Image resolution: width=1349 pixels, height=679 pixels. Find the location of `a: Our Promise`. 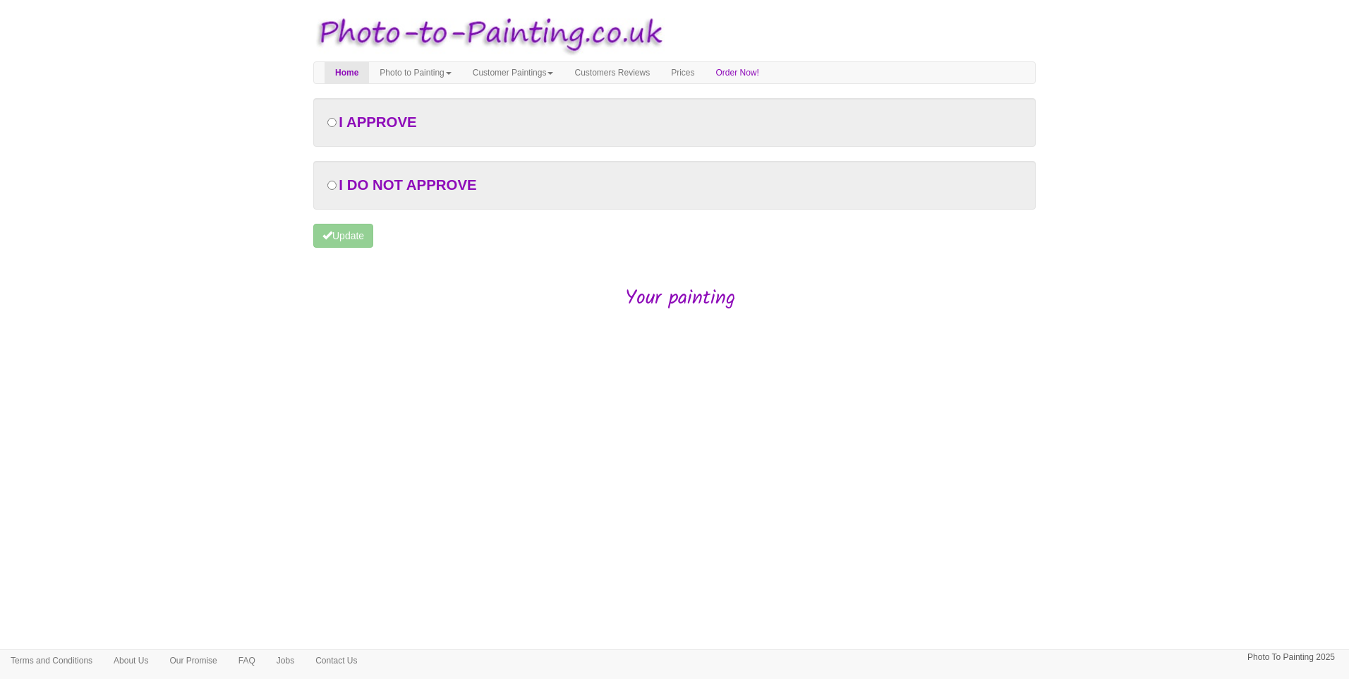

a: Our Promise is located at coordinates (193, 661).